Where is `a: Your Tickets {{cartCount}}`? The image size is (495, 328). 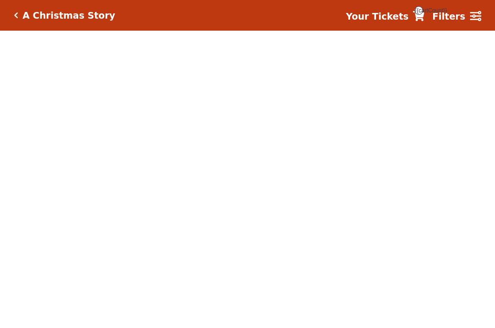 a: Your Tickets {{cartCount}} is located at coordinates (385, 16).